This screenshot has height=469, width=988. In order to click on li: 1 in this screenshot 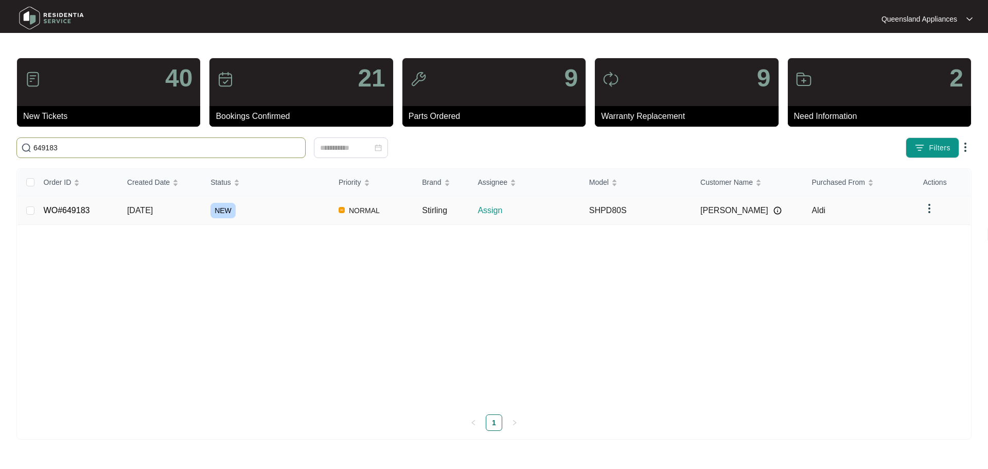, I will do `click(494, 423)`.